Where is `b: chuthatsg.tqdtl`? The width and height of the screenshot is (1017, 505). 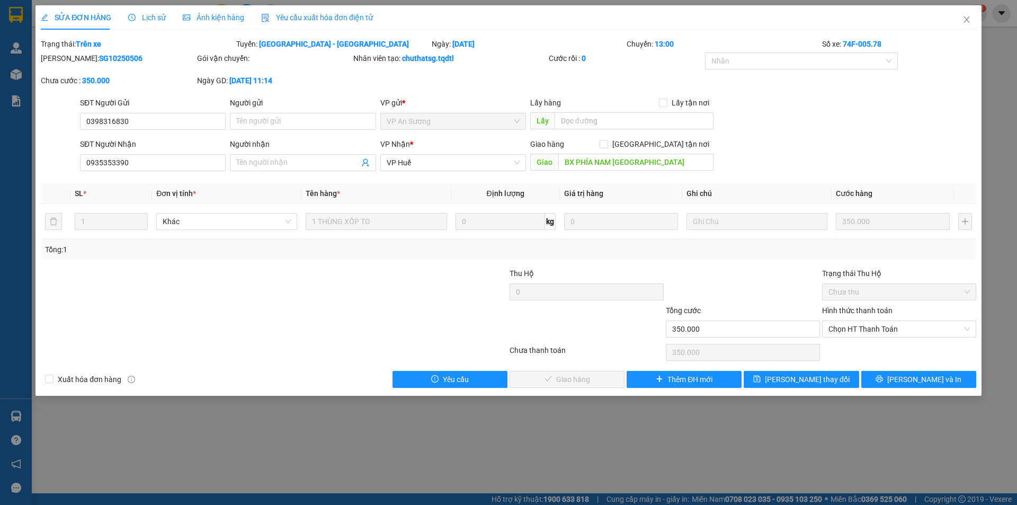
b: chuthatsg.tqdtl is located at coordinates (428, 58).